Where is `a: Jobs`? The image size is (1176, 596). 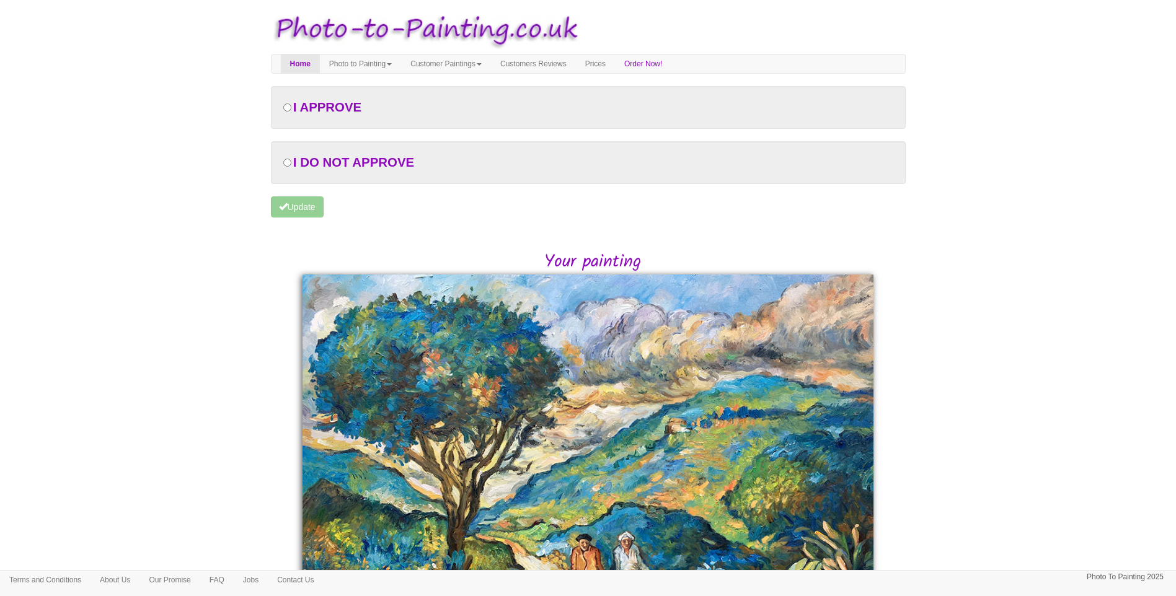 a: Jobs is located at coordinates (250, 580).